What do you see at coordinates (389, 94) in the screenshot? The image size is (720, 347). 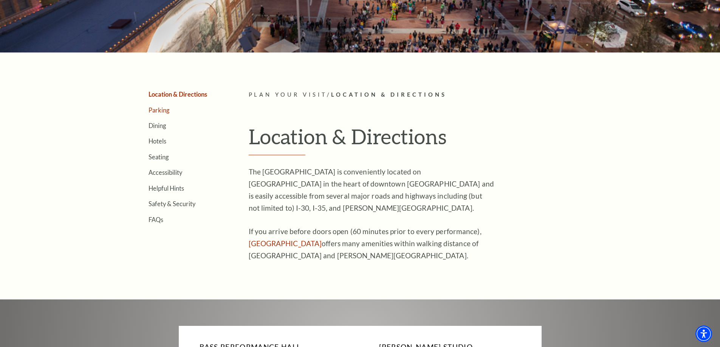 I see `span: Location & Directions` at bounding box center [389, 94].